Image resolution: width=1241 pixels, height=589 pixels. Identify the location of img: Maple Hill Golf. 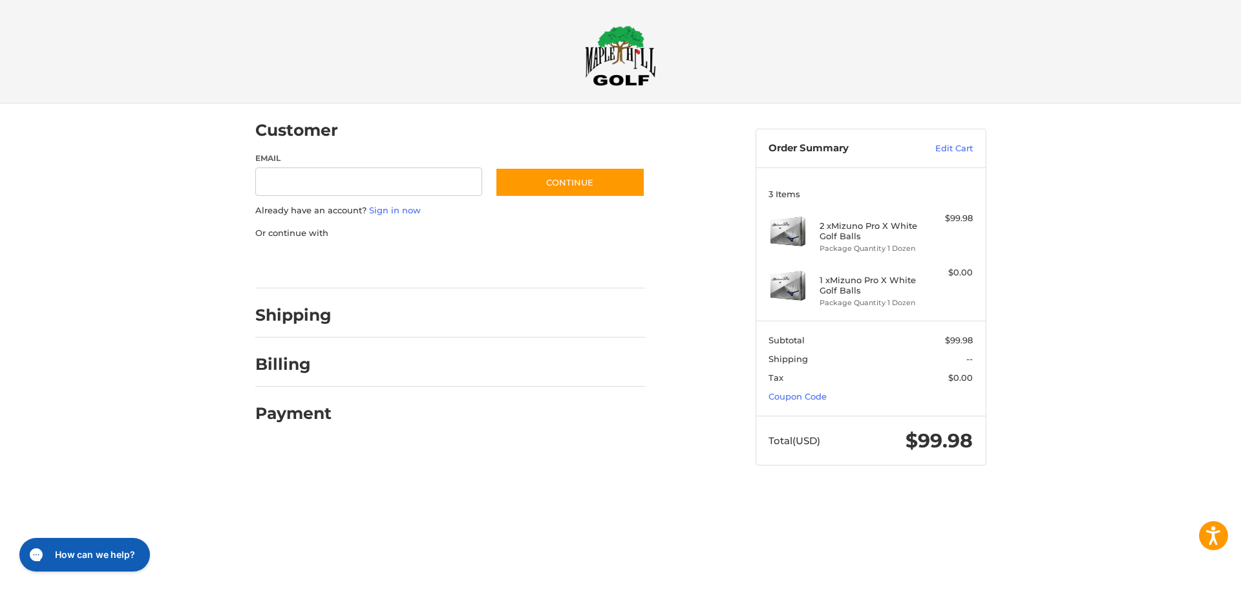
(621, 56).